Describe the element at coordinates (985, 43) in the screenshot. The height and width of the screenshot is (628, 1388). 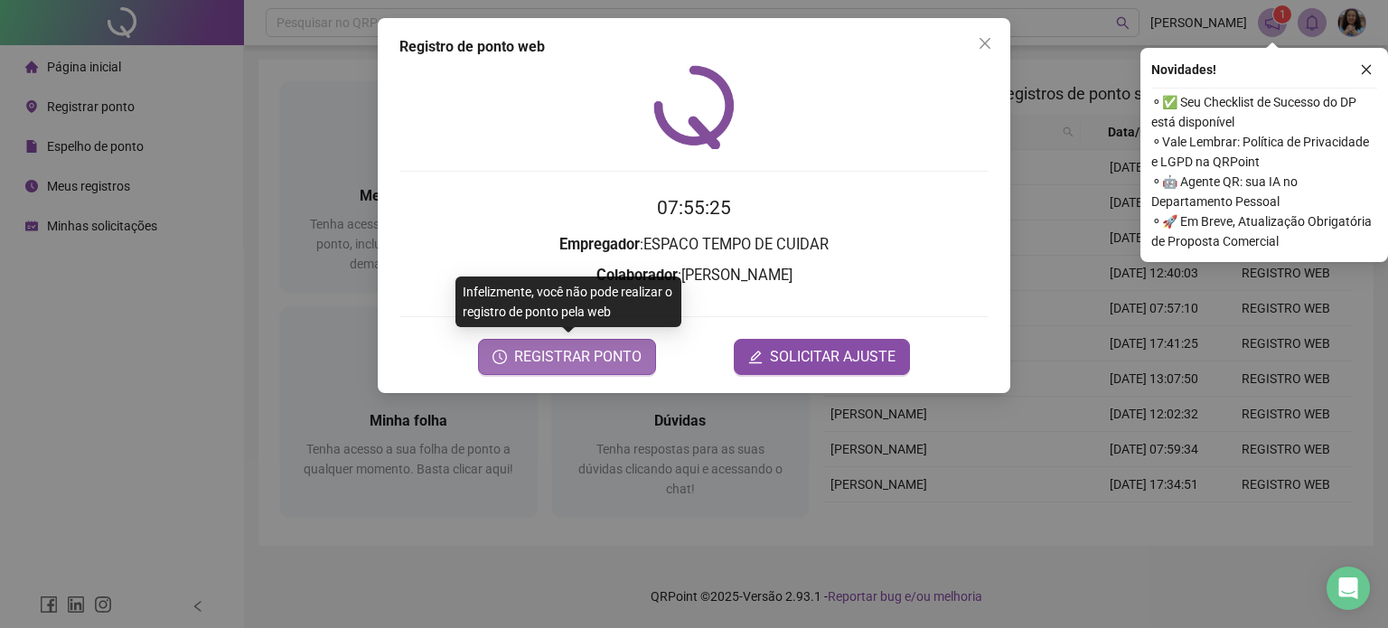
I see `button: Close` at that location.